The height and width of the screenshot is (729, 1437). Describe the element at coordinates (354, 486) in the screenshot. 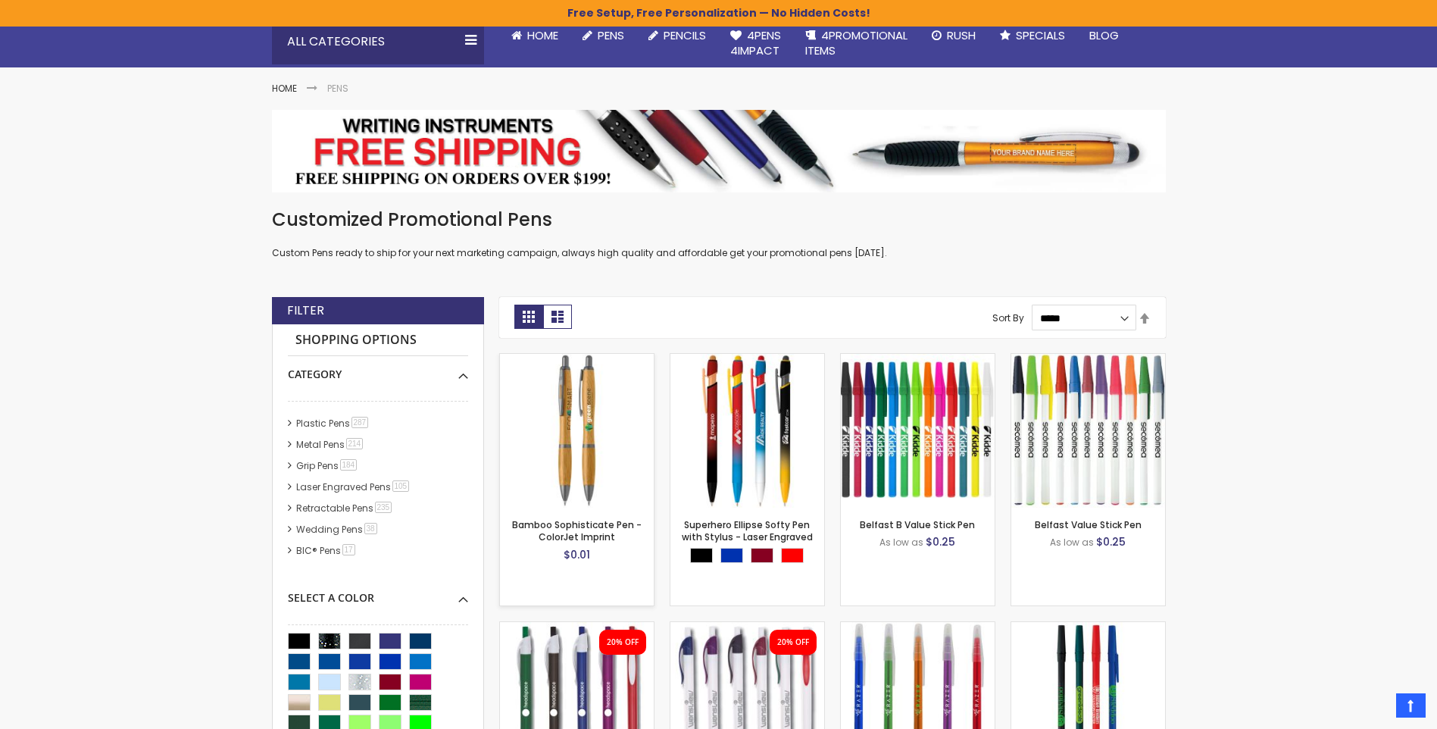

I see `a: Laser Engraved Pens105` at that location.